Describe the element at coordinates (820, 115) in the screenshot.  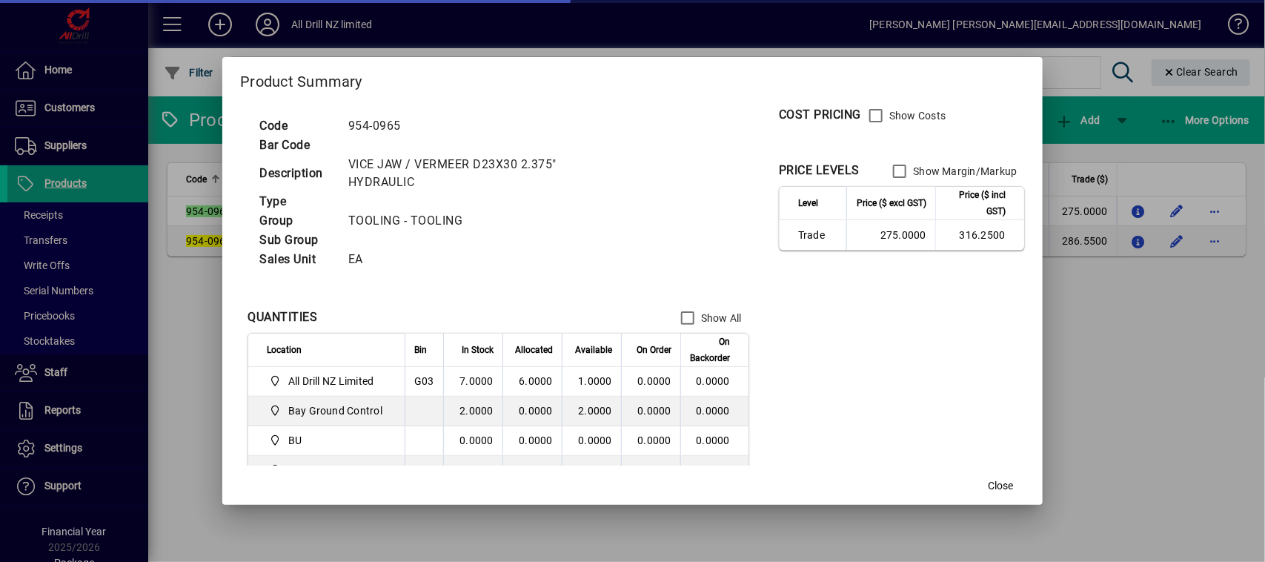
I see `div: COST PRICING` at that location.